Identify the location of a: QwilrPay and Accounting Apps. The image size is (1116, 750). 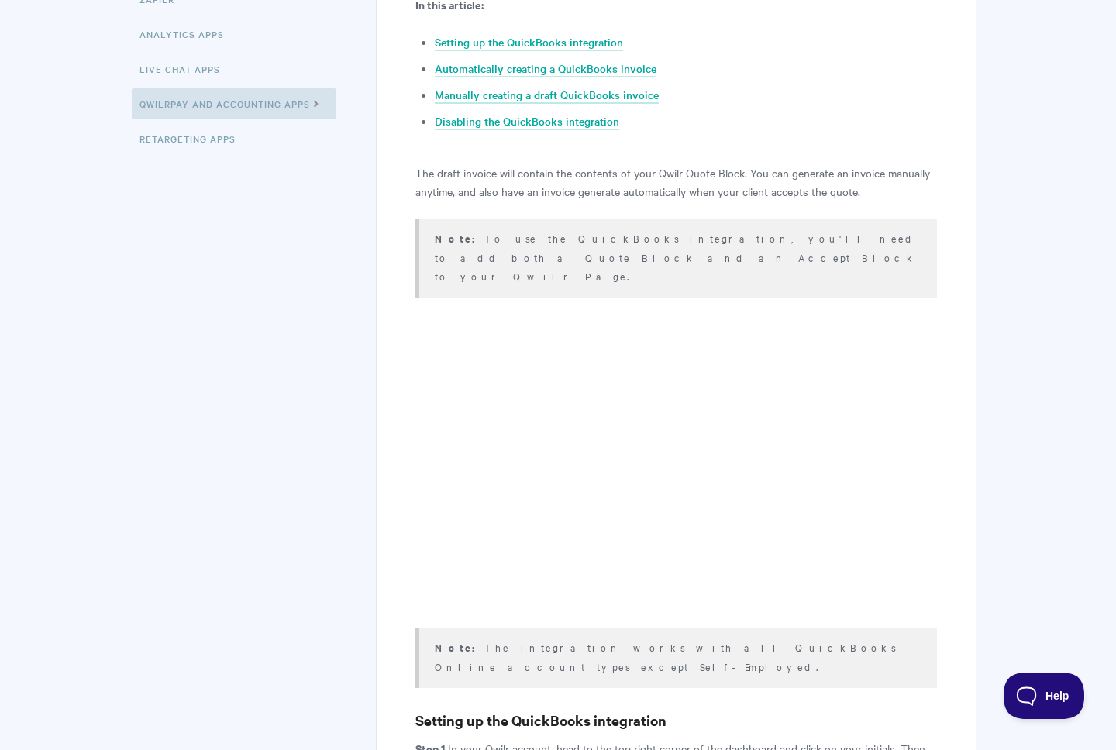
(234, 104).